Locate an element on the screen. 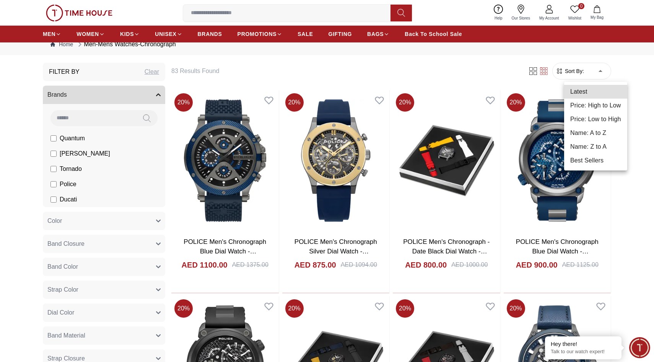 The height and width of the screenshot is (362, 654). li: Latest is located at coordinates (595, 92).